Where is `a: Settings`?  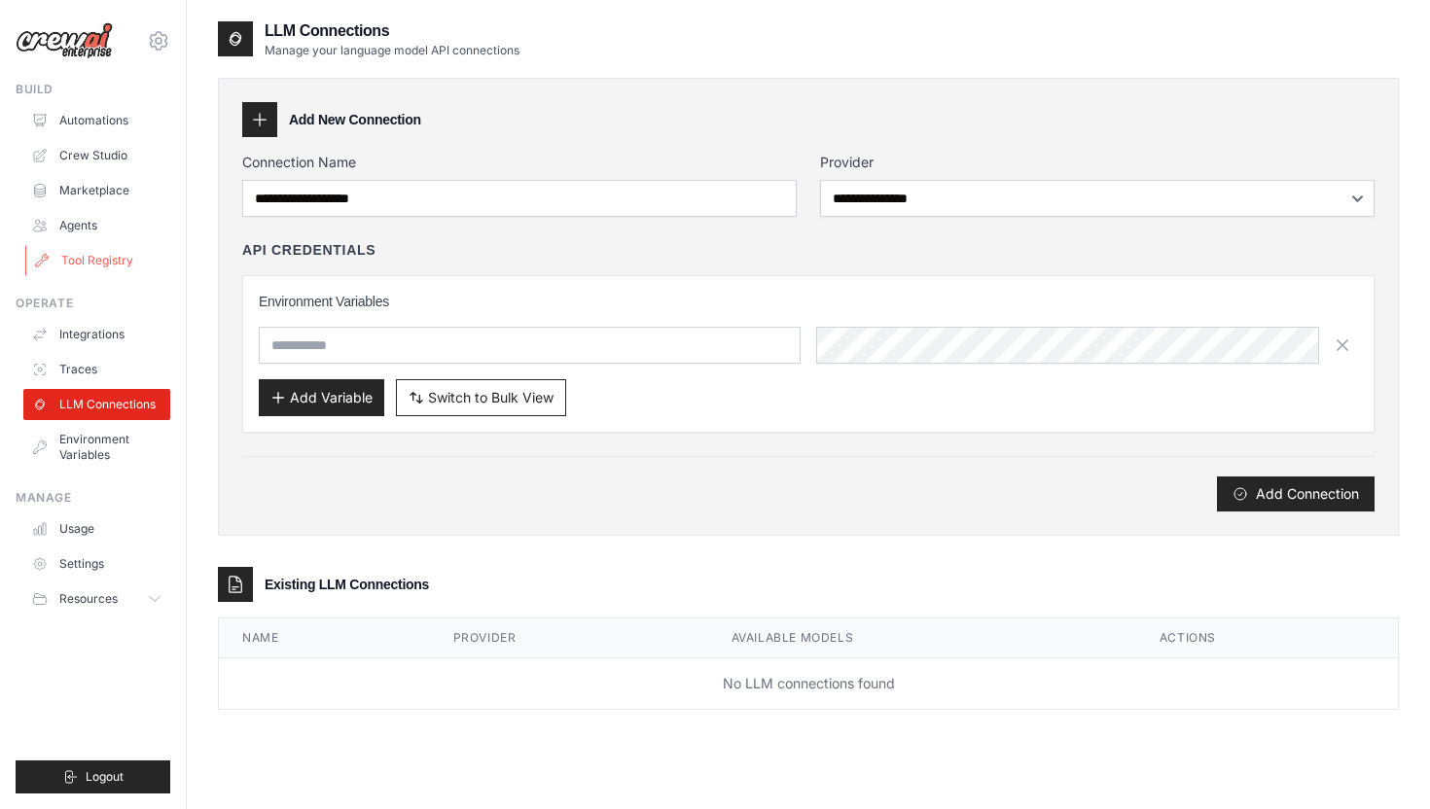 a: Settings is located at coordinates (96, 564).